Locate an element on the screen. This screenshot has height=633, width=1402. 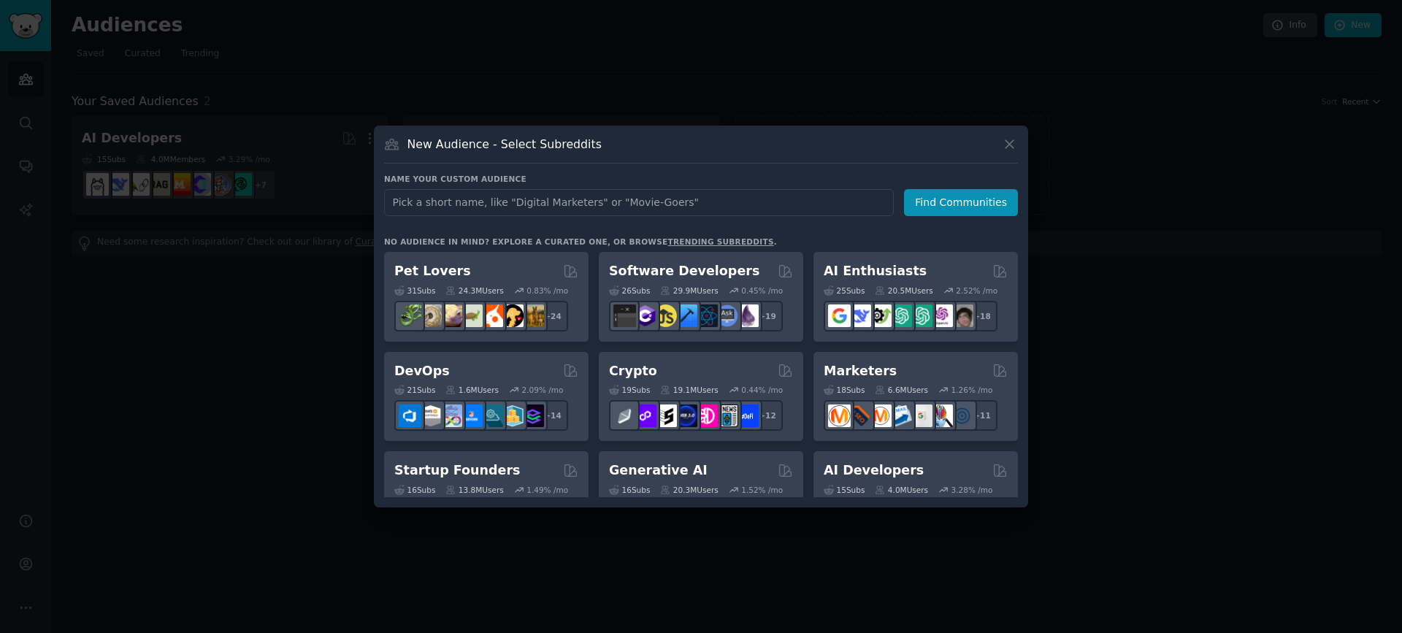
div: 20.5M Users is located at coordinates (903, 291).